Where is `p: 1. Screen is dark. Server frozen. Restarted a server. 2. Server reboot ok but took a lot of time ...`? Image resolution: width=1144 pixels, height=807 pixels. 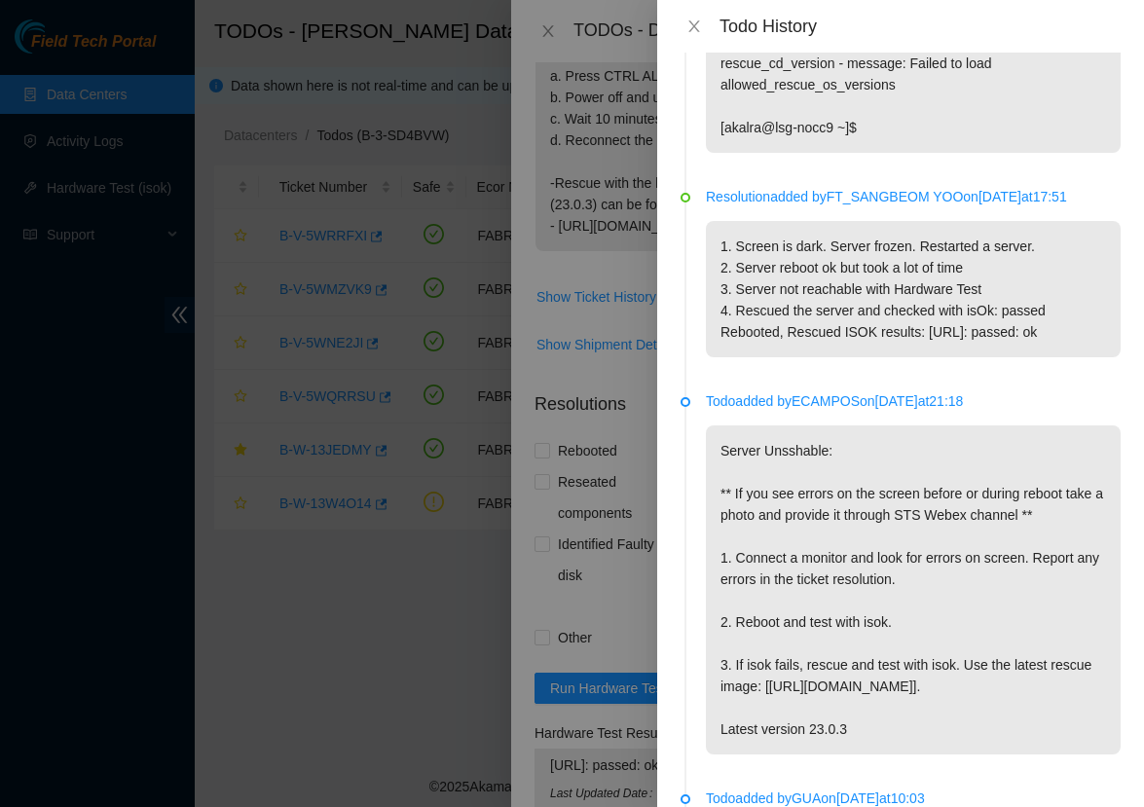
p: 1. Screen is dark. Server frozen. Restarted a server. 2. Server reboot ok but took a lot of time ... is located at coordinates (913, 289).